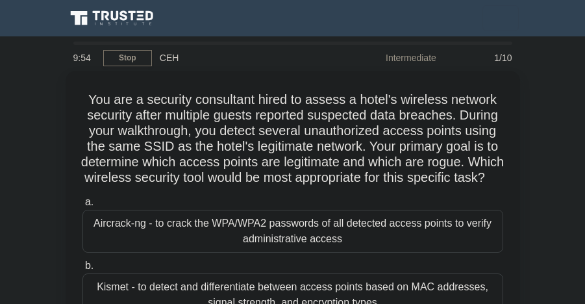 The image size is (585, 304). Describe the element at coordinates (241, 58) in the screenshot. I see `div: CEH` at that location.